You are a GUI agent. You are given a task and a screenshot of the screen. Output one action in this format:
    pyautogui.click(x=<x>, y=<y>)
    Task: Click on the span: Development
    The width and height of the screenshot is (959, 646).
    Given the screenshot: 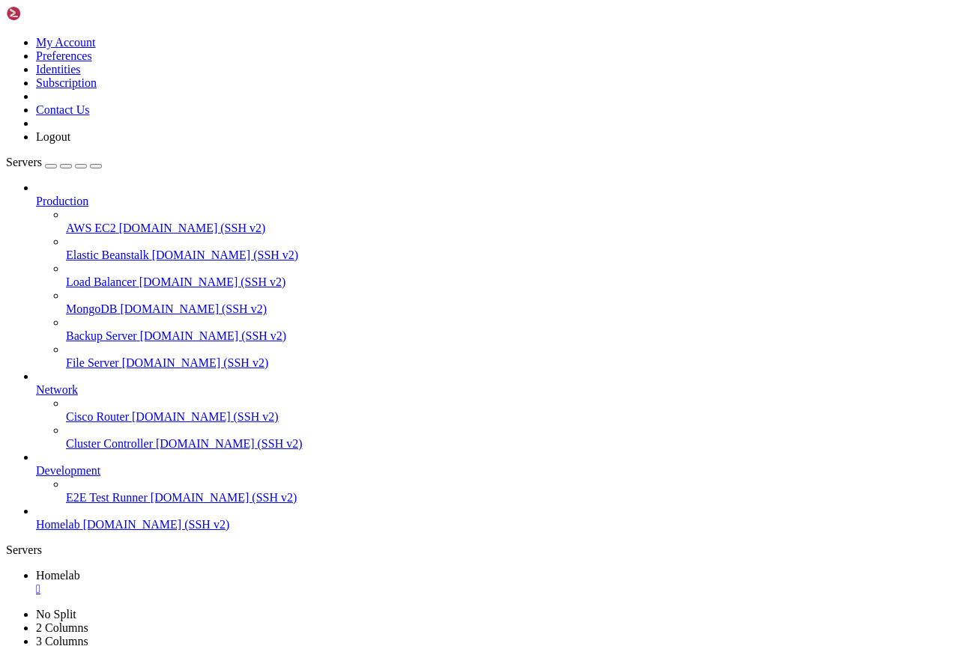 What is the action you would take?
    pyautogui.click(x=68, y=470)
    